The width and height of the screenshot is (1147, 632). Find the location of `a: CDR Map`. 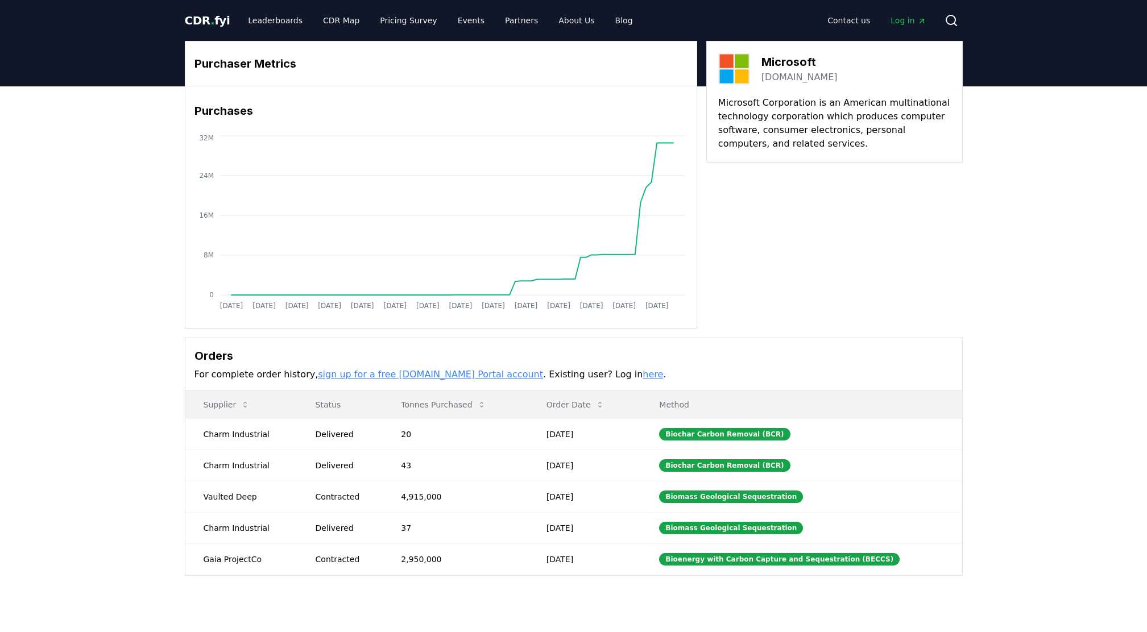

a: CDR Map is located at coordinates (341, 20).